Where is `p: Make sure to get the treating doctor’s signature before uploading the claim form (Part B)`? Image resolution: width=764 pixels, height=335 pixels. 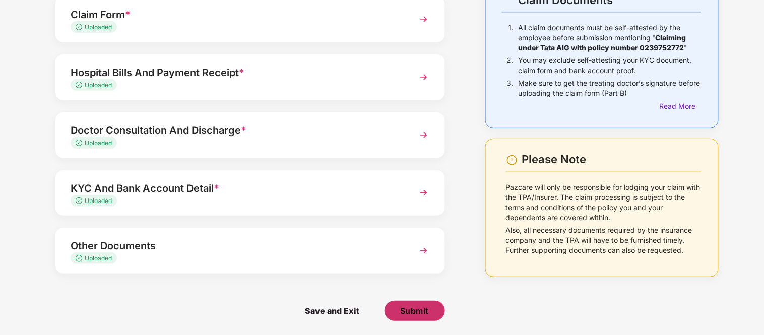 p: Make sure to get the treating doctor’s signature before uploading the claim form (Part B) is located at coordinates (610, 88).